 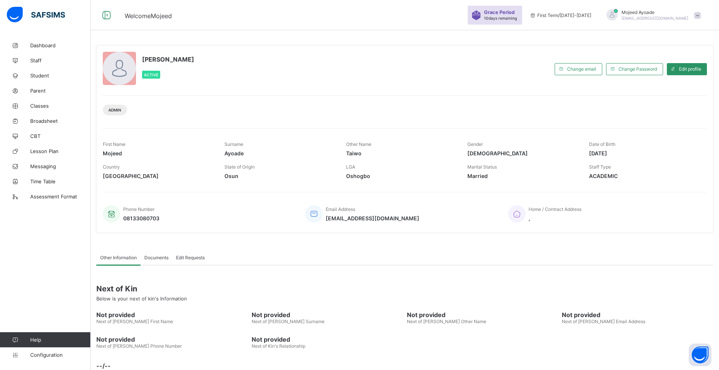 What do you see at coordinates (341, 209) in the screenshot?
I see `span: Email Address` at bounding box center [341, 209].